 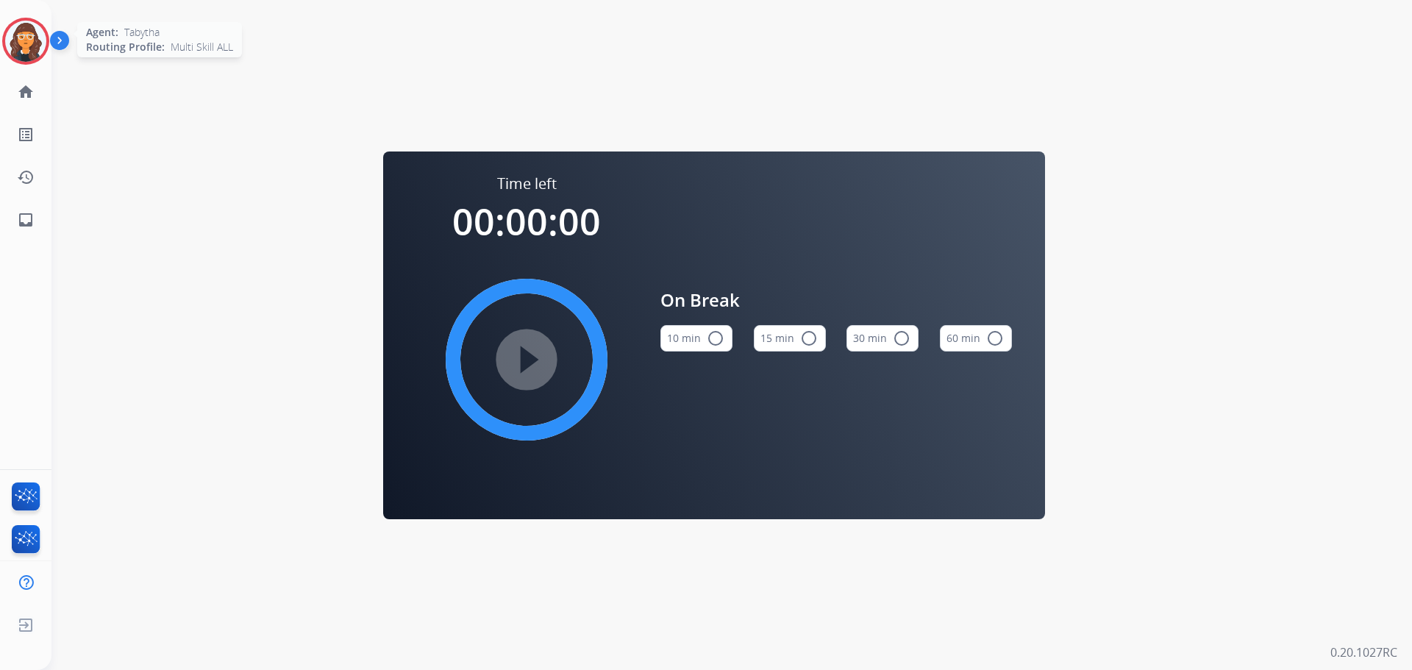 What do you see at coordinates (26, 135) in the screenshot?
I see `mat-icon: list_alt` at bounding box center [26, 135].